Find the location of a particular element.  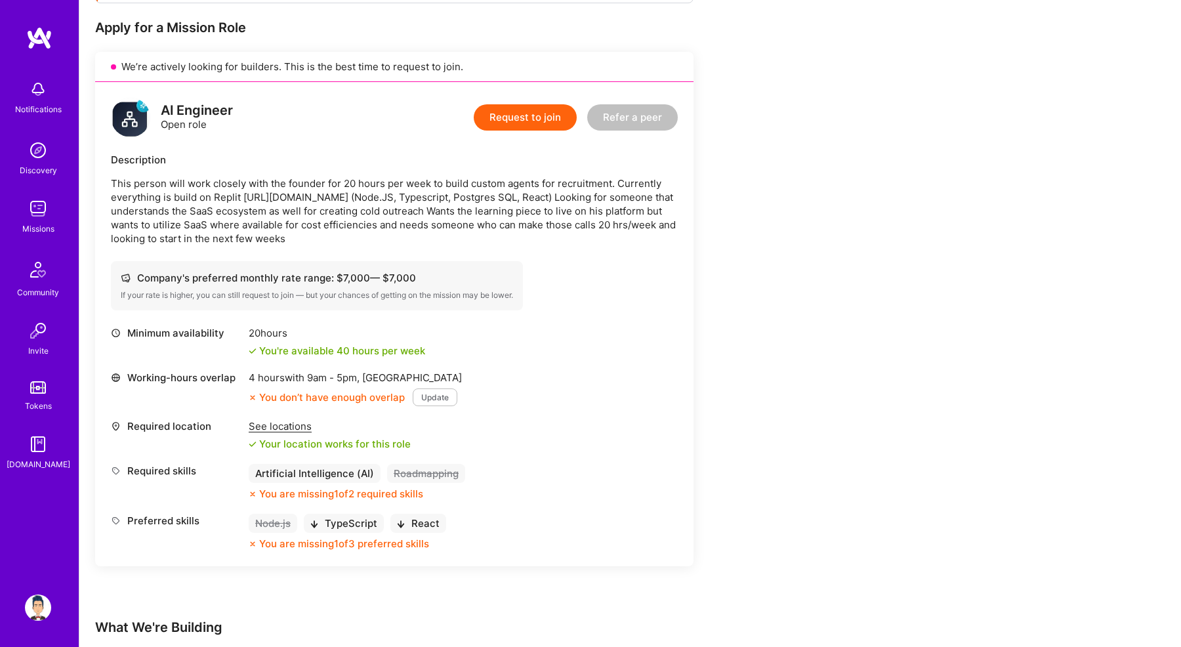

i: icon Cash is located at coordinates (125, 277).